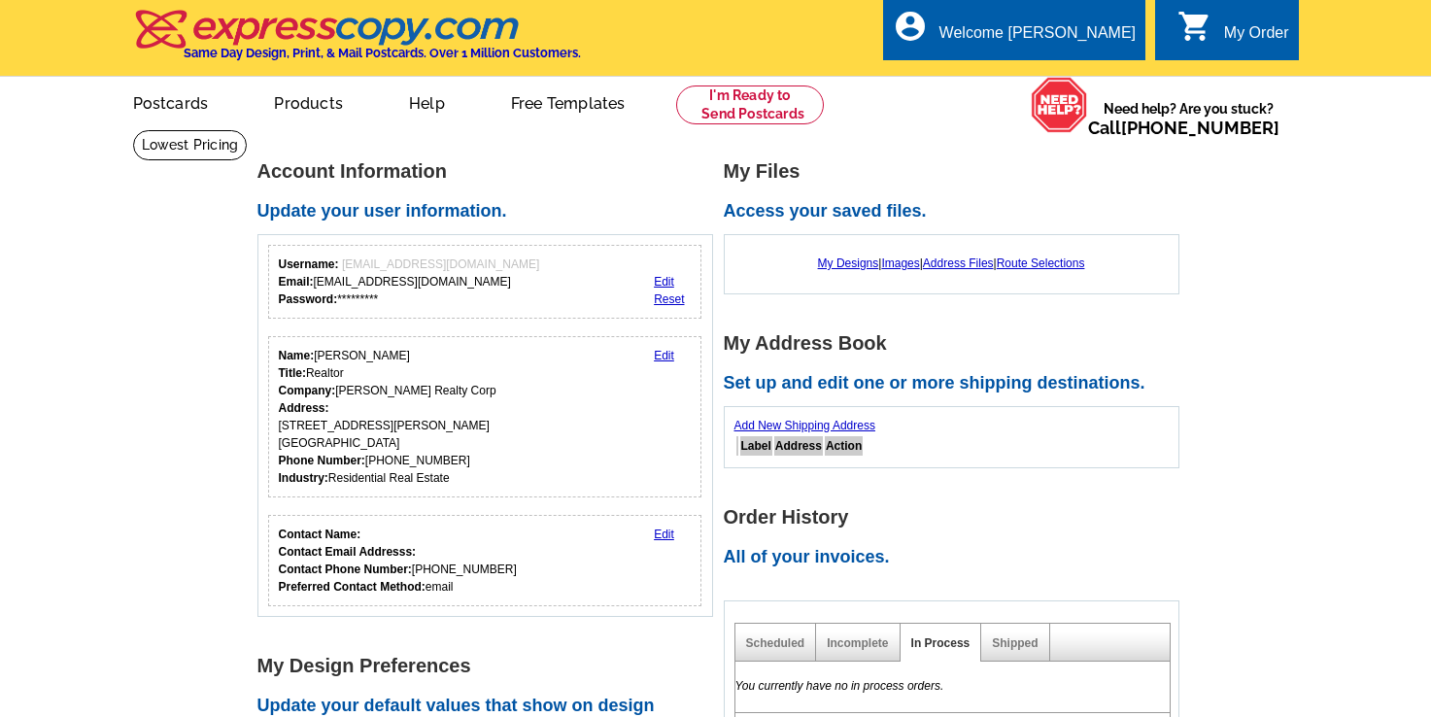 The height and width of the screenshot is (717, 1431). I want to click on a: Add New Shipping Address, so click(804, 425).